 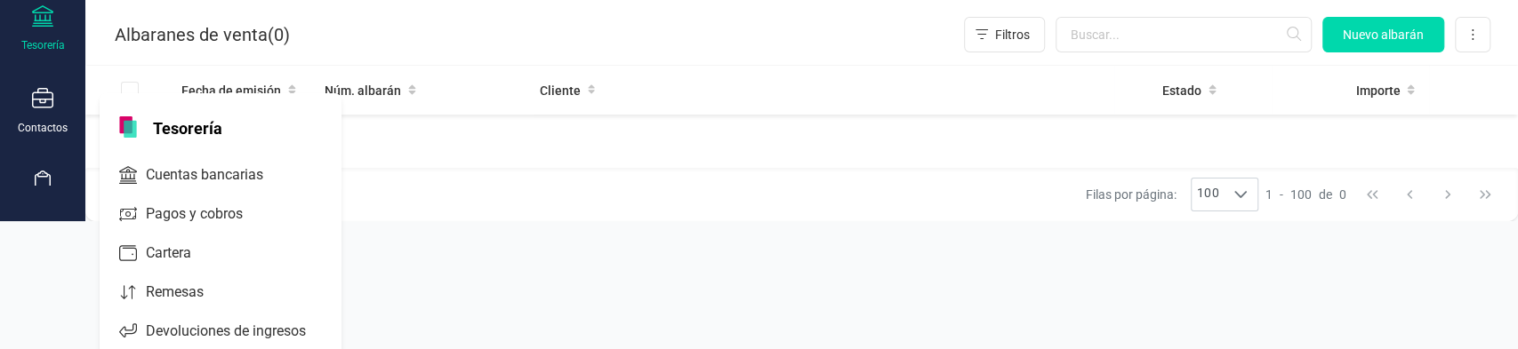 I want to click on span: Cliente, so click(x=560, y=91).